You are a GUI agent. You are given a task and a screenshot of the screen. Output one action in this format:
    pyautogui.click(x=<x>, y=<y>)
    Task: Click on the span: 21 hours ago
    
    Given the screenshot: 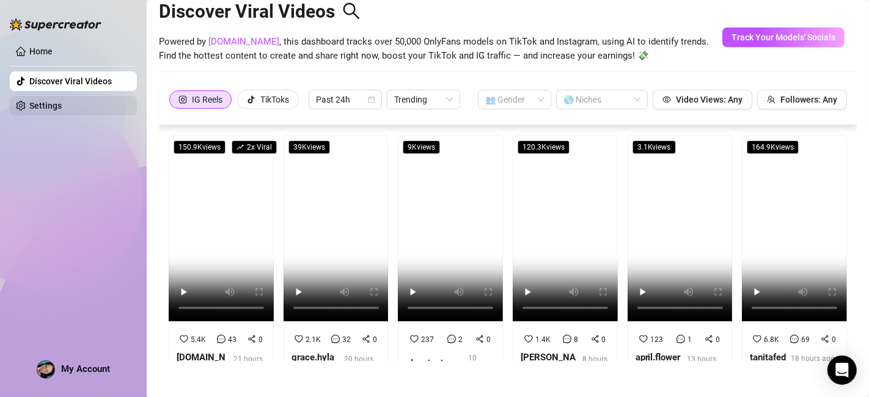 What is the action you would take?
    pyautogui.click(x=248, y=366)
    